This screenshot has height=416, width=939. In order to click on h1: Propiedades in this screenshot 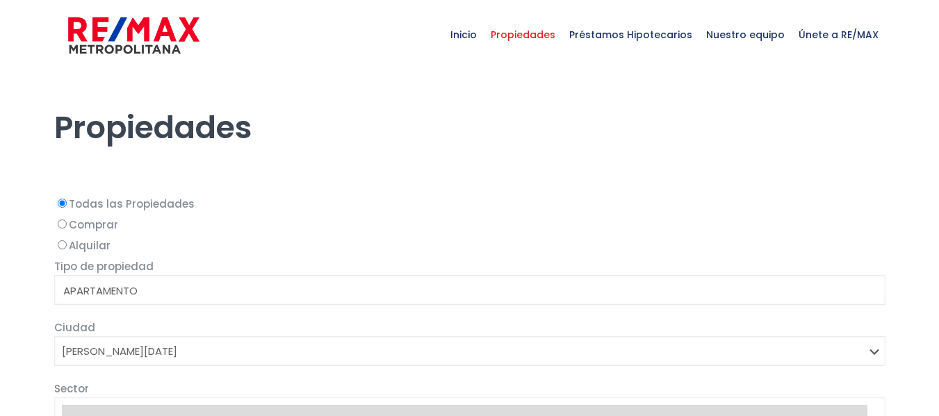, I will do `click(470, 108)`.